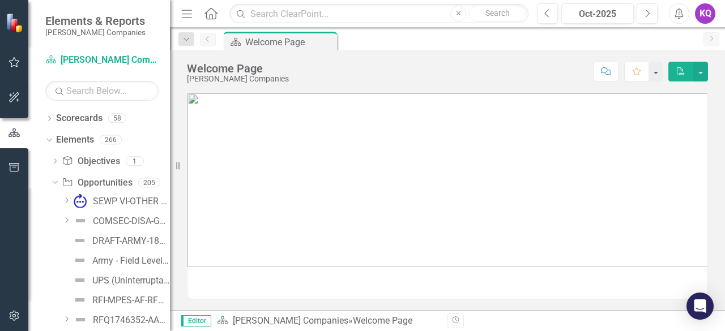 The width and height of the screenshot is (725, 331). What do you see at coordinates (120, 241) in the screenshot?
I see `a: DRAFT-ARMY-185605-UNITED STATES ARMY JOINT PROGRAM EXECUTIVE OFFICE CHEMICAL BIOLOGICAL RADIOLOGI...` at bounding box center [120, 241].